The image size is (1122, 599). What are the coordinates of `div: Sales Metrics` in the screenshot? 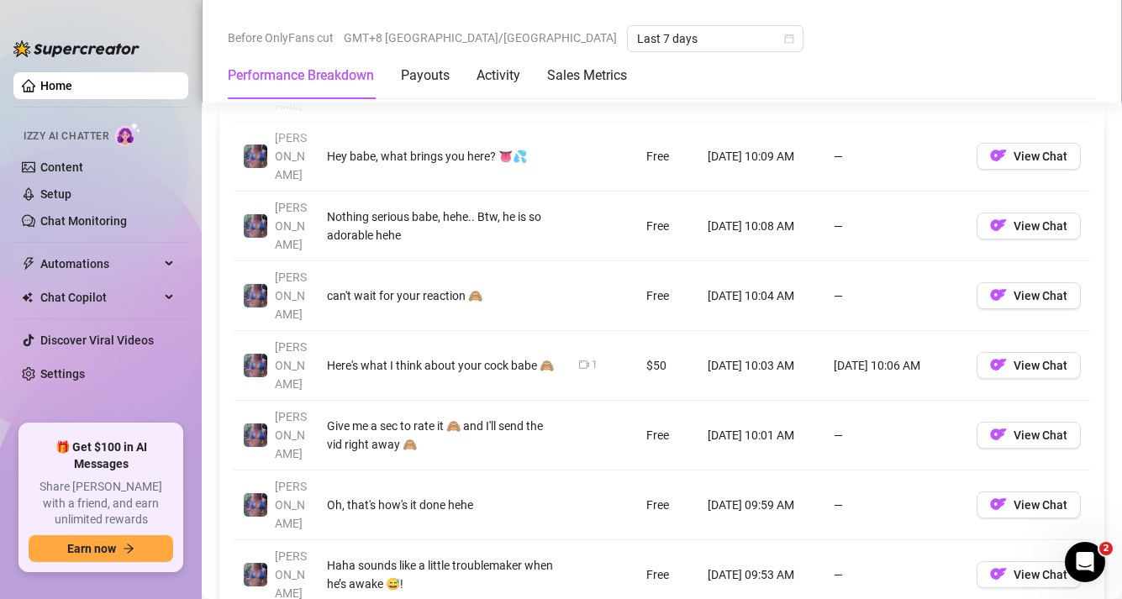 It's located at (587, 76).